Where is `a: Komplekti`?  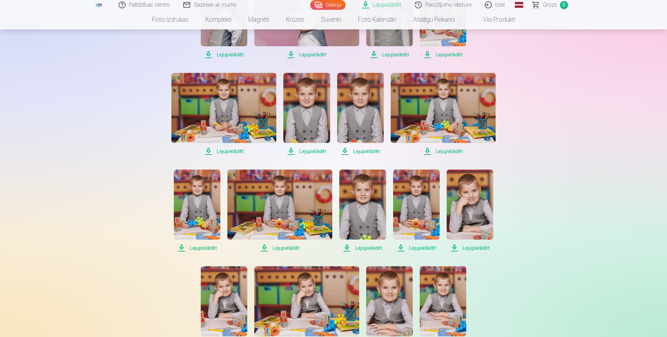
a: Komplekti is located at coordinates (218, 20).